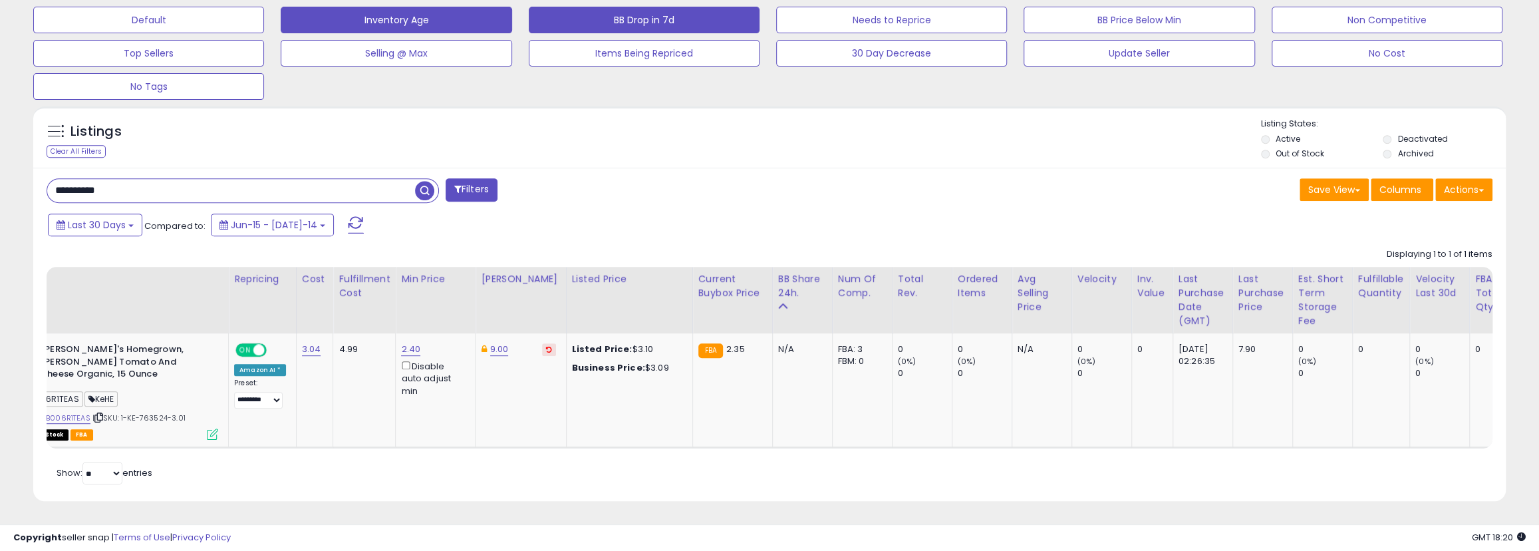  I want to click on div: Velocity Last 30d, so click(1439, 286).